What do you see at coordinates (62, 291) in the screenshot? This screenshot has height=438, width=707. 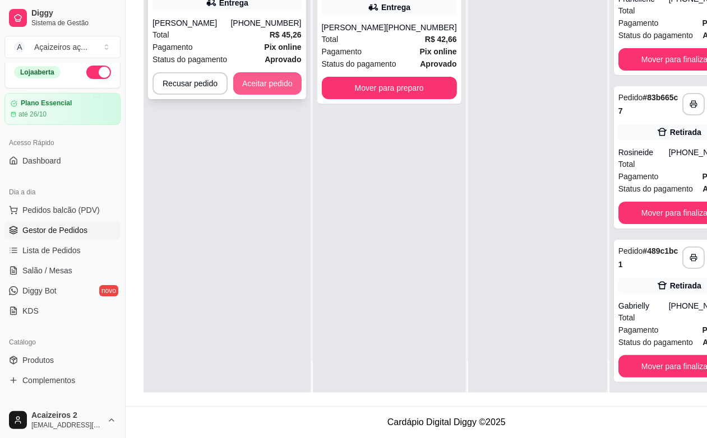 I see `a: Diggy Botnovo` at bounding box center [62, 291].